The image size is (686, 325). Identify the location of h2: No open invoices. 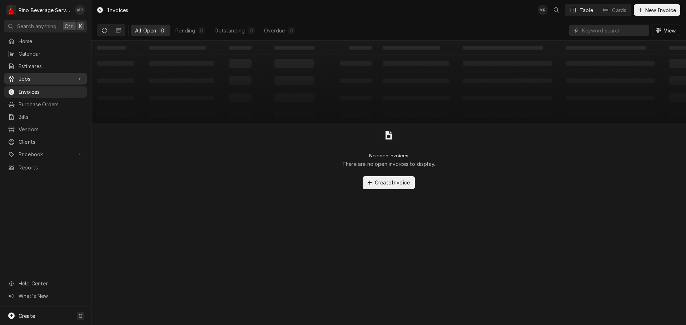
(389, 156).